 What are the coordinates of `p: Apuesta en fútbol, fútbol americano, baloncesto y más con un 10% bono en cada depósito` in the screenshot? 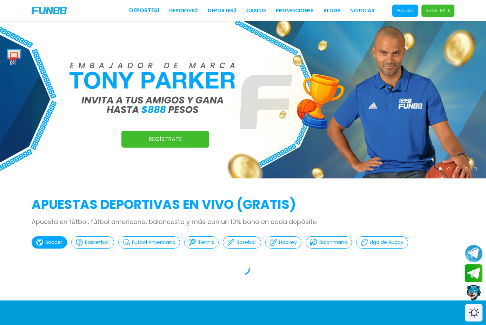 It's located at (243, 222).